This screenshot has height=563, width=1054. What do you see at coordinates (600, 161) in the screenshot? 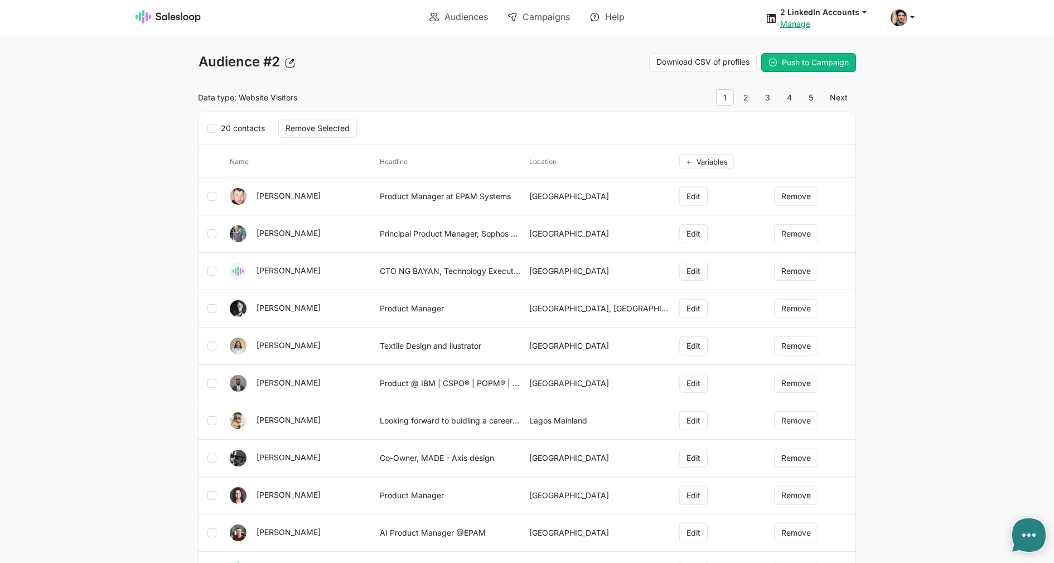
I see `th: location` at bounding box center [600, 161].